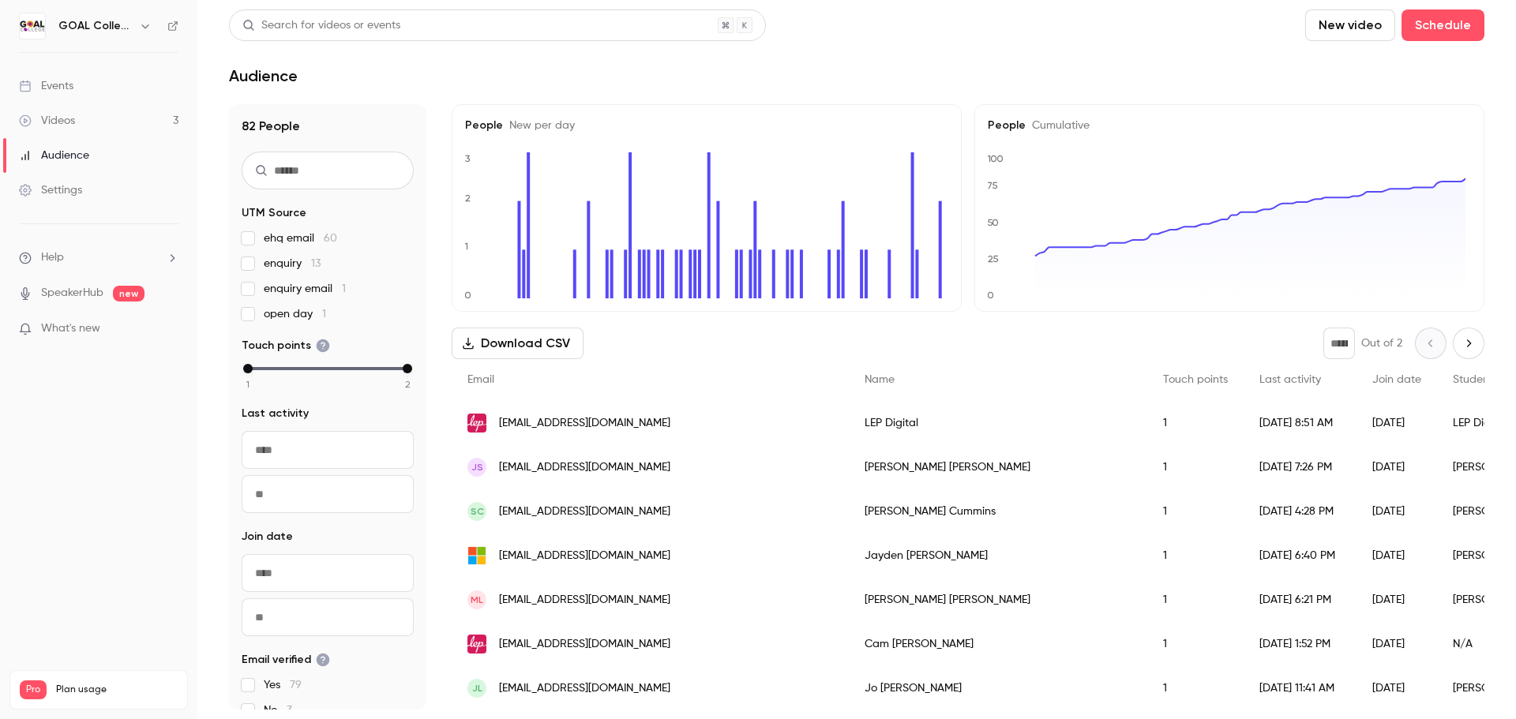  I want to click on span: new, so click(129, 294).